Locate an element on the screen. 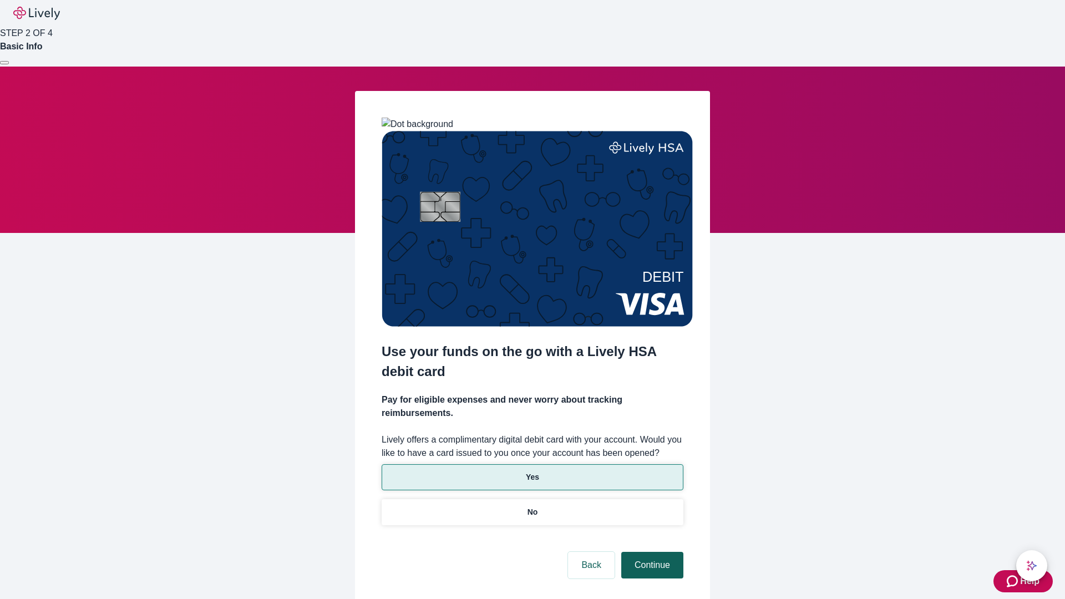  span: Help is located at coordinates (1030, 581).